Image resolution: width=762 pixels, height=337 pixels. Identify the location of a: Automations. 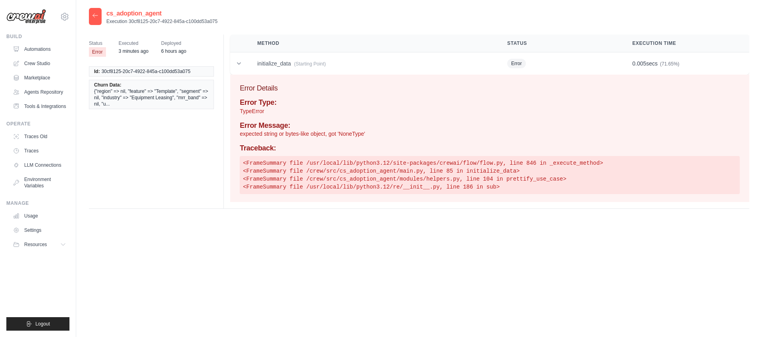
(39, 49).